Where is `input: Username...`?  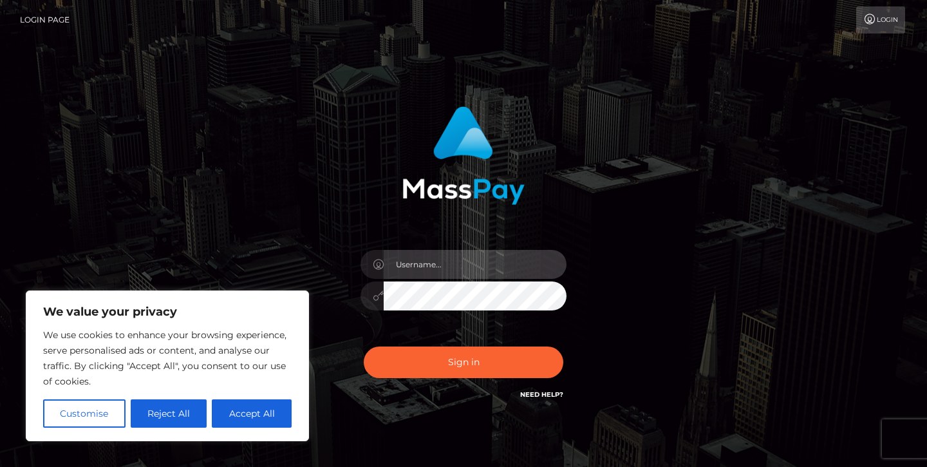
input: Username... is located at coordinates (475, 264).